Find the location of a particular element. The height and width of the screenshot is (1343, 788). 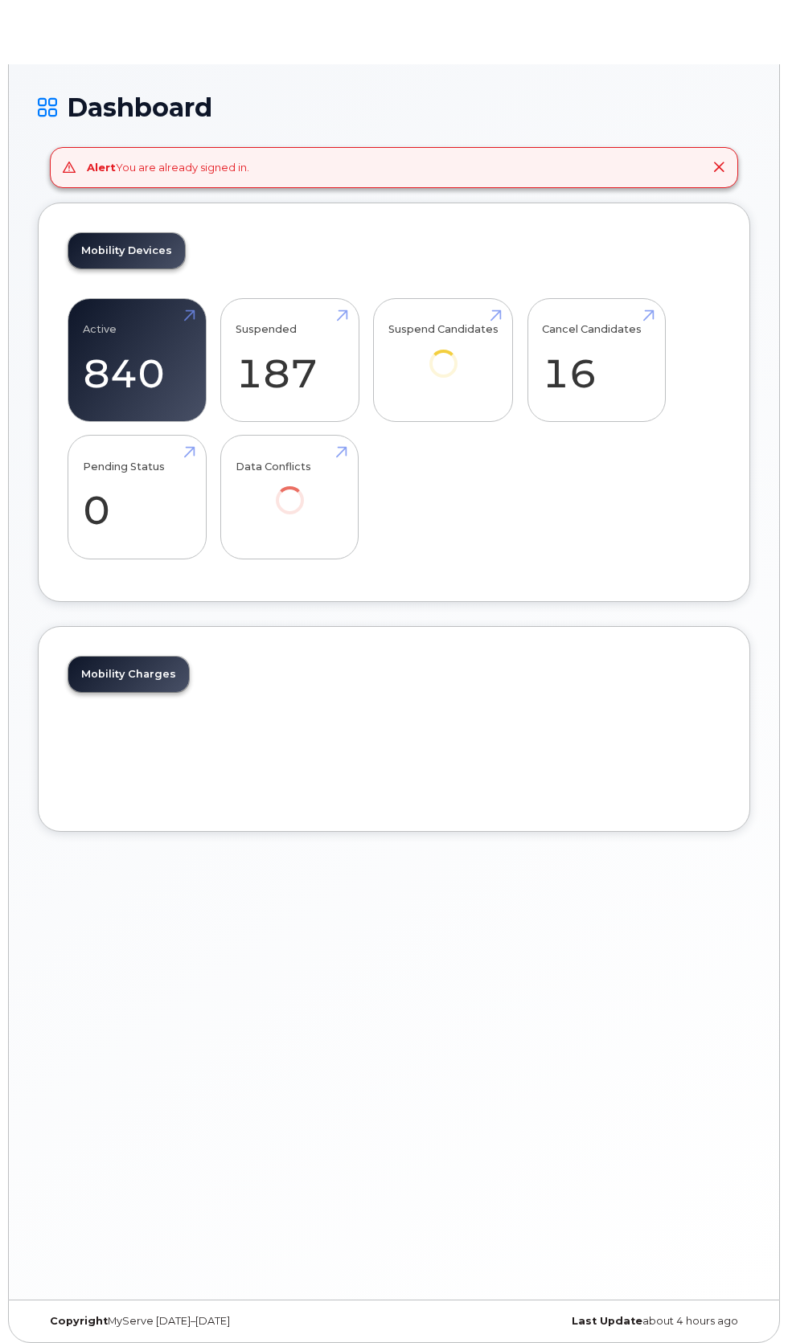

a: Data Conflicts is located at coordinates (289, 490).